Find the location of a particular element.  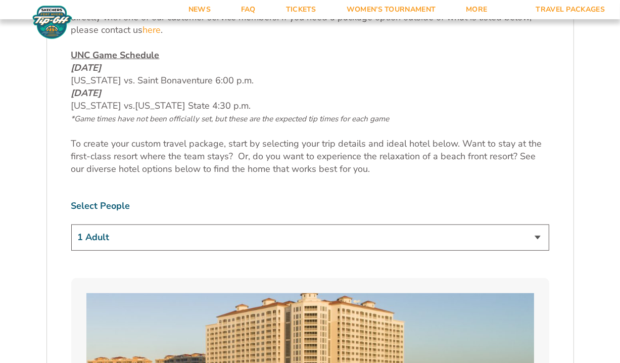

span: vs. is located at coordinates (130, 106).